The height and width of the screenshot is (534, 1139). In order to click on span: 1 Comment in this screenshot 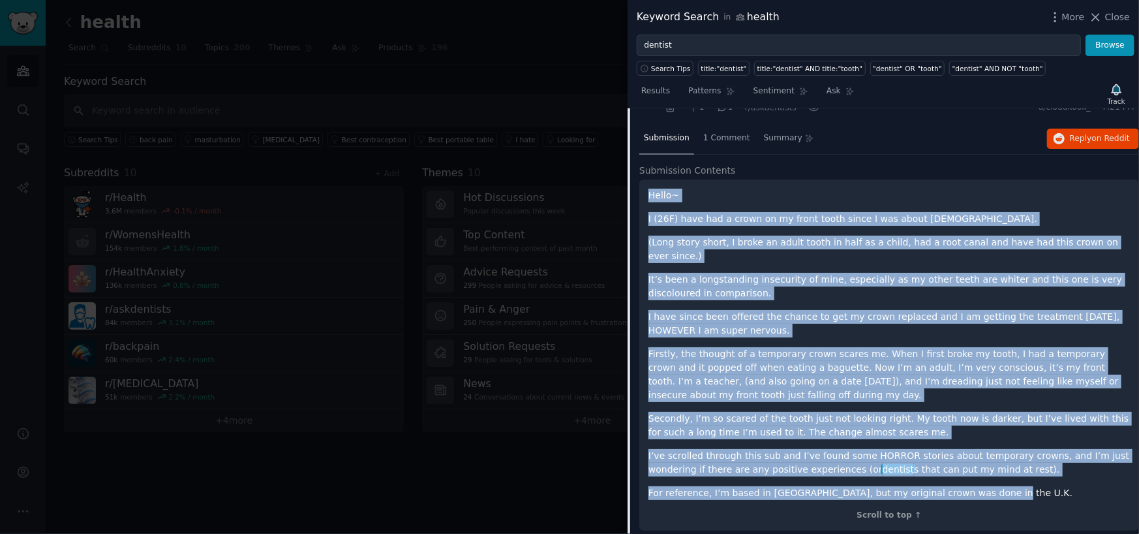, I will do `click(727, 138)`.